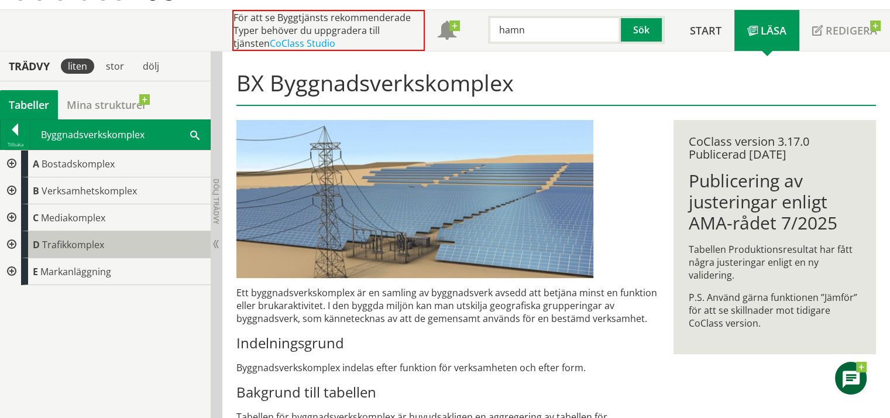 The width and height of the screenshot is (890, 418). Describe the element at coordinates (775, 310) in the screenshot. I see `p: P.S. Använd gärna funktionen ”Jämför” för att se skillnader mot tidigare CoClass version.` at that location.